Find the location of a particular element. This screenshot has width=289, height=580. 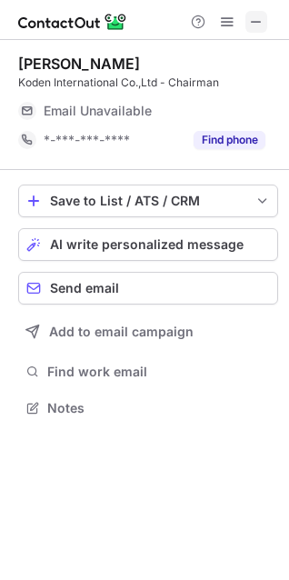

div: Koden International Co.,Ltd - Chairman is located at coordinates (148, 83).